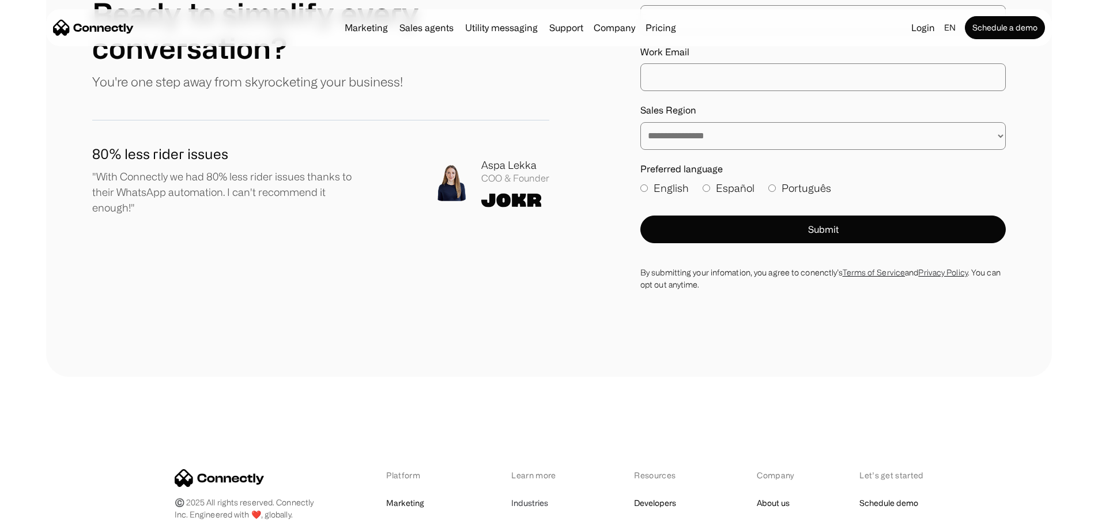  Describe the element at coordinates (644, 188) in the screenshot. I see `input: English` at that location.